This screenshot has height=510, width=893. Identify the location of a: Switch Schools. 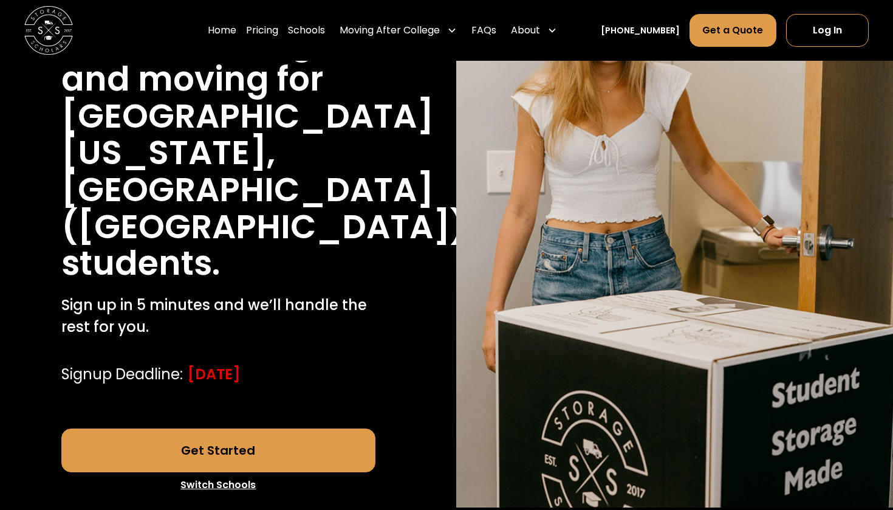
(219, 485).